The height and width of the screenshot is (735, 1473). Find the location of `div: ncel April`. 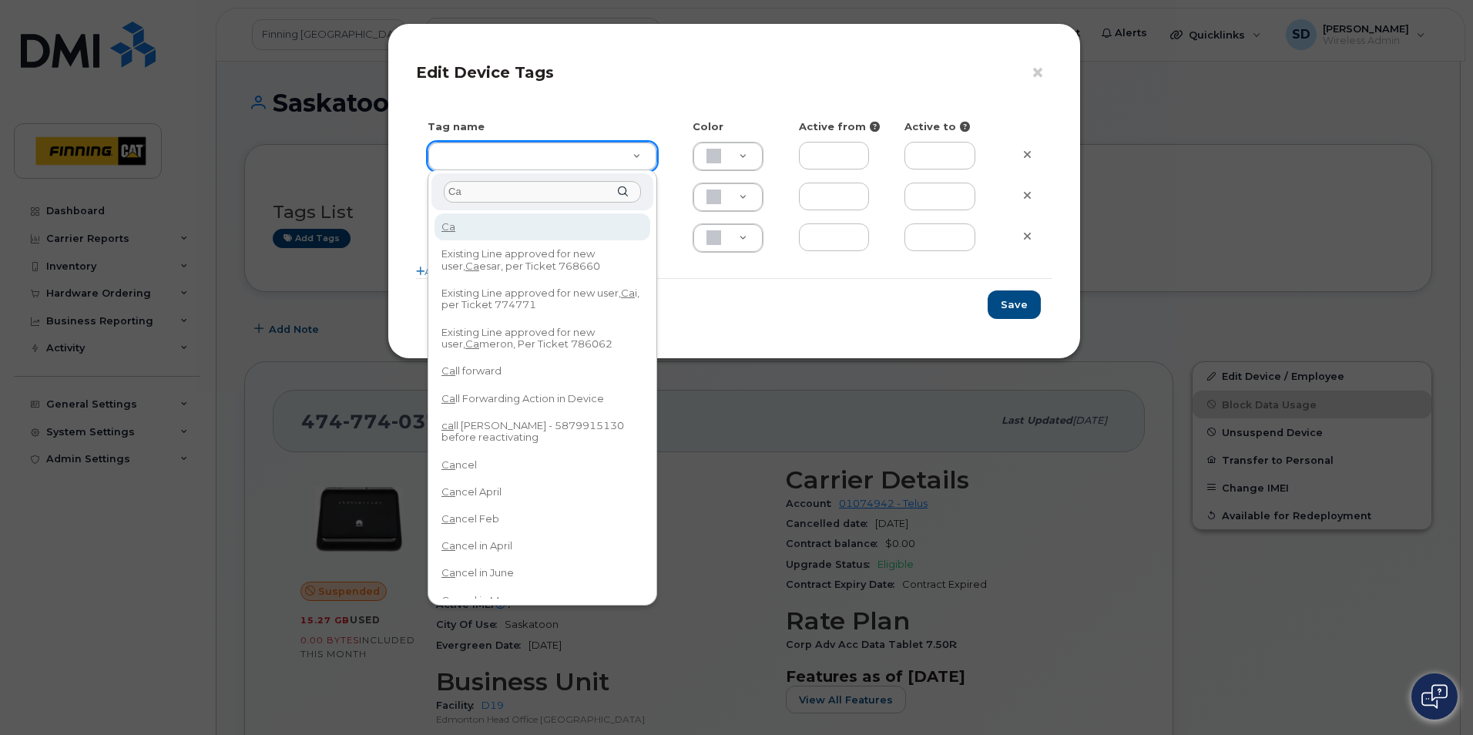

div: ncel April is located at coordinates (542, 491).